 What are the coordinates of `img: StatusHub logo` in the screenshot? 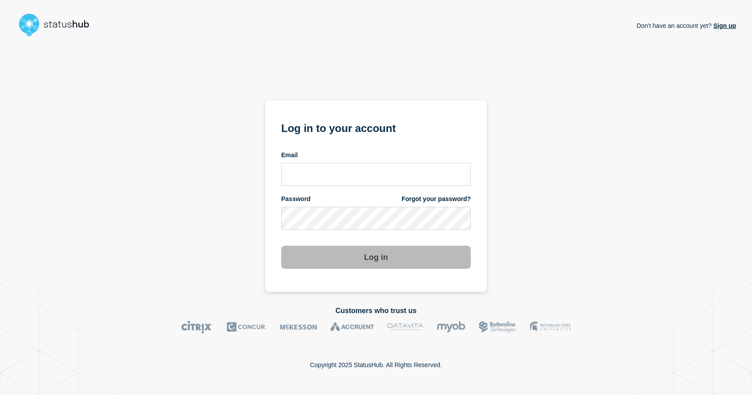 It's located at (58, 25).